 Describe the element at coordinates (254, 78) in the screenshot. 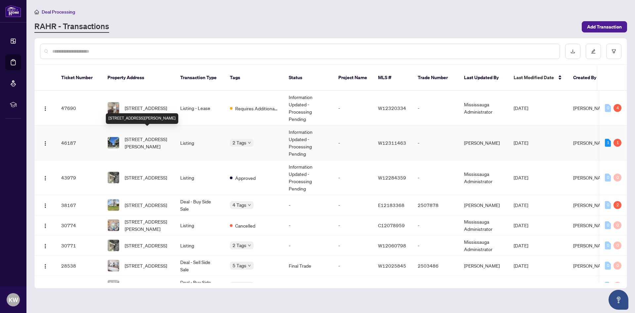

I see `th: Tags` at that location.